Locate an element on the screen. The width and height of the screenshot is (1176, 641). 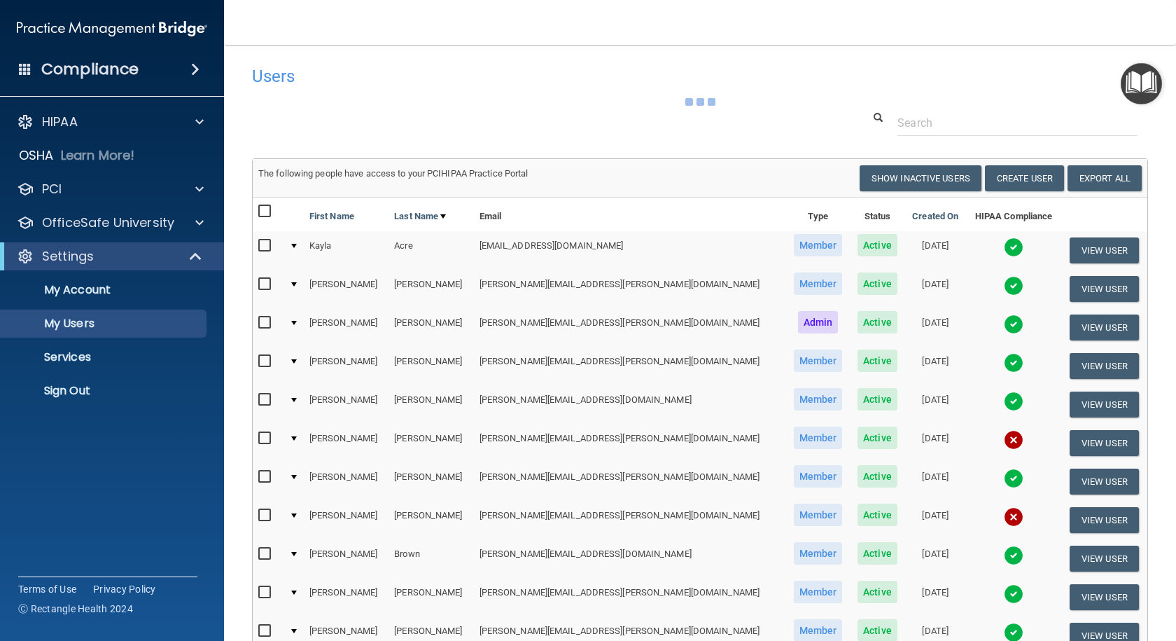
span: Admin is located at coordinates (818, 322).